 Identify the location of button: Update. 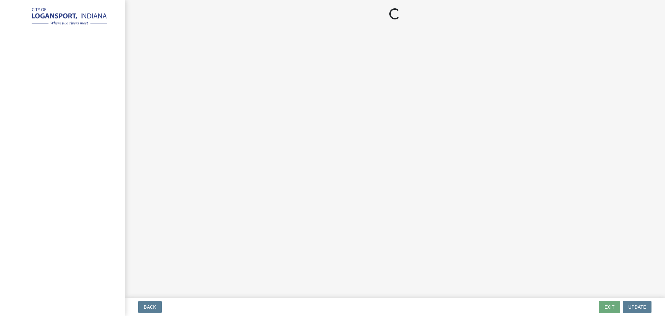
(637, 307).